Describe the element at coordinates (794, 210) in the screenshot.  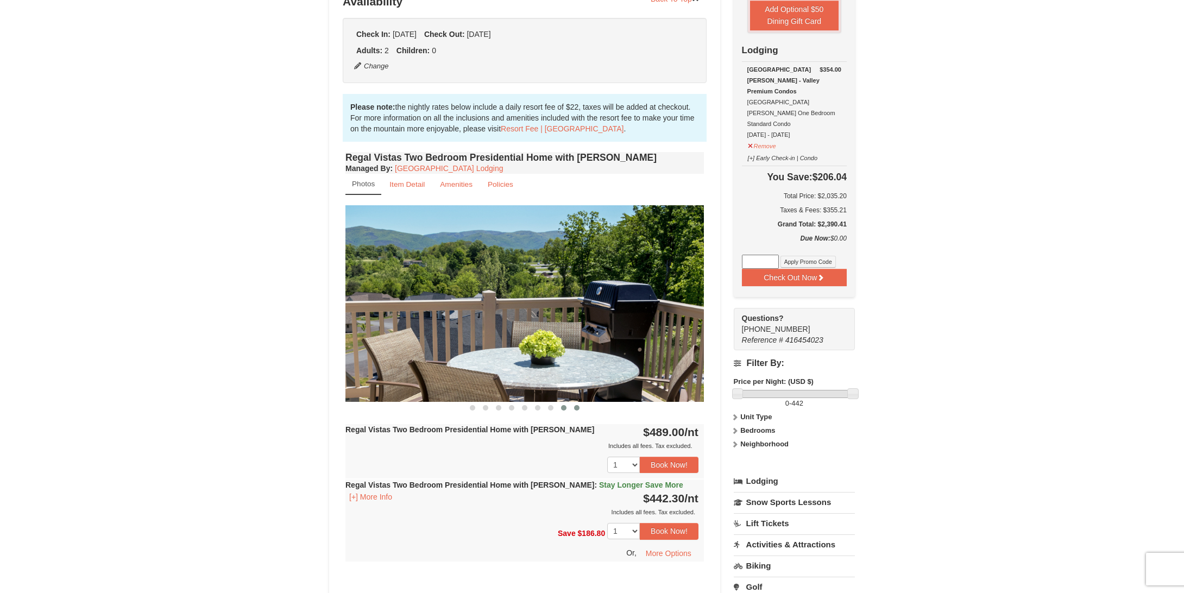
I see `div: Taxes & Fees: $355.21` at that location.